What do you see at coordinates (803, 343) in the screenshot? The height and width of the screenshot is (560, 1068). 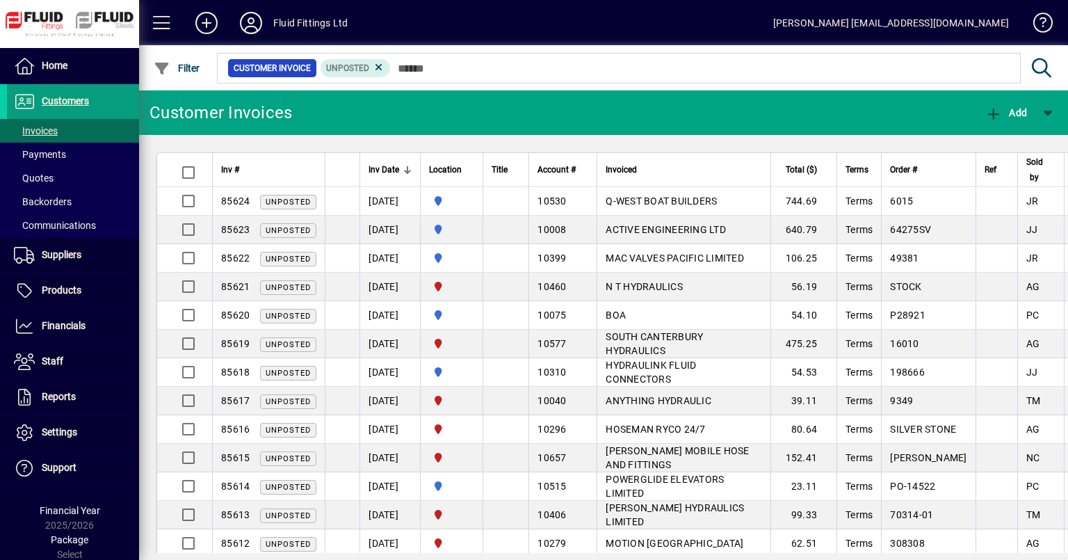 I see `td: 475.25` at bounding box center [803, 343].